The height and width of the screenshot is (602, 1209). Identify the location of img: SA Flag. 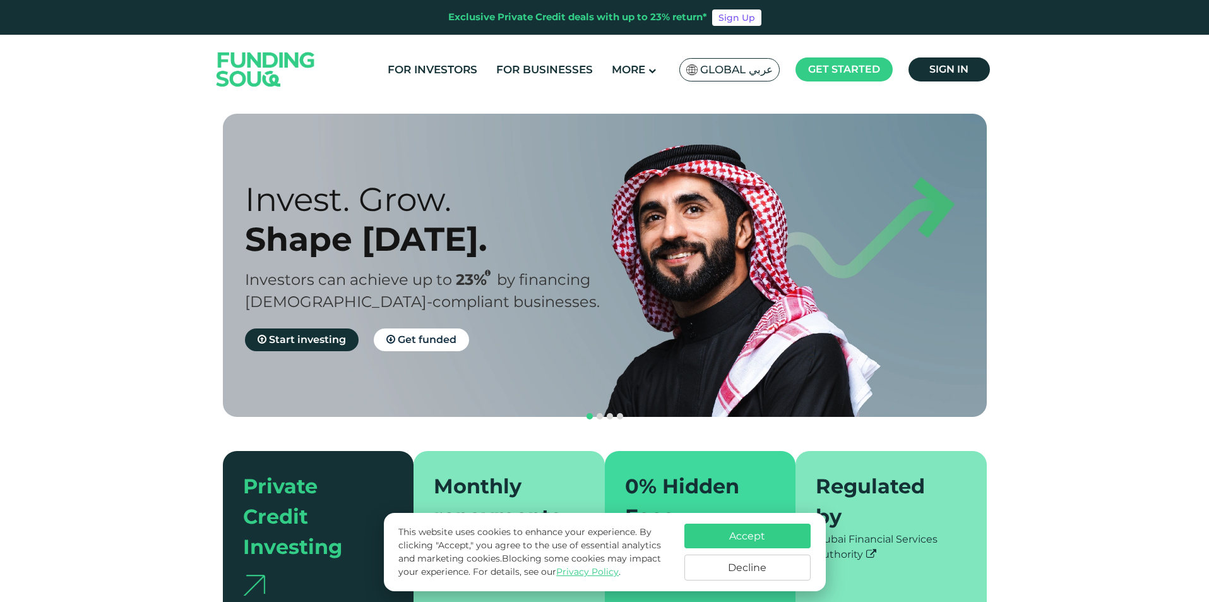
(692, 69).